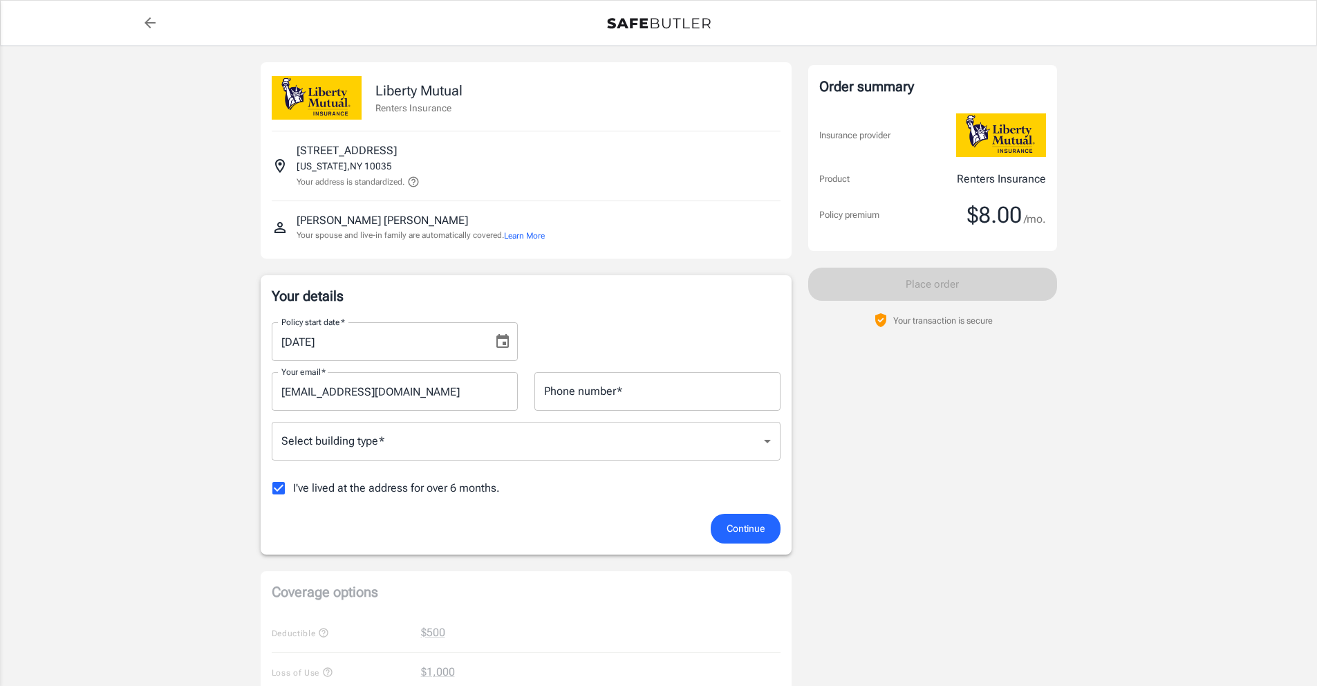  I want to click on button: Continue, so click(745, 528).